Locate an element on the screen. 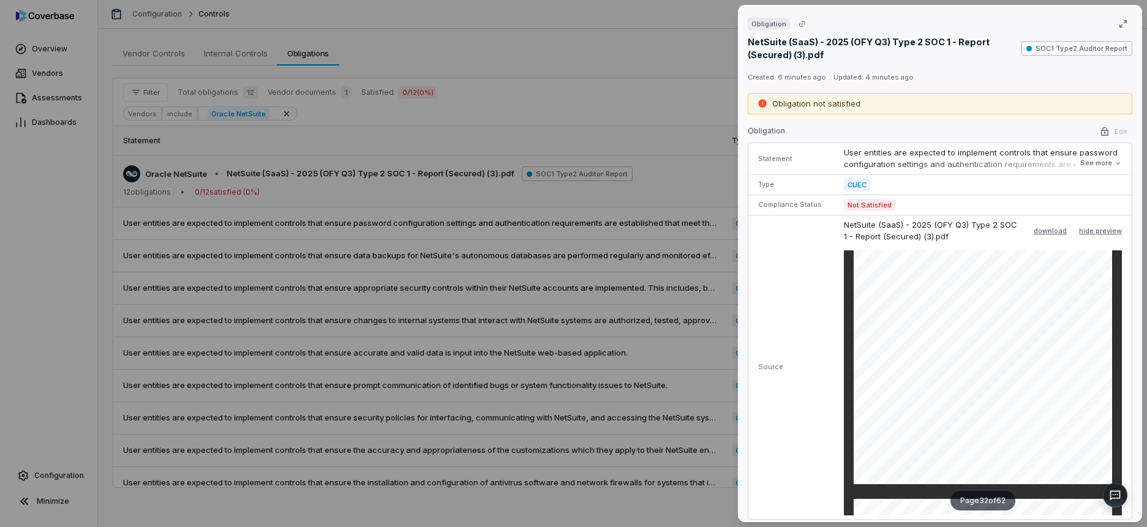 This screenshot has height=527, width=1147. span: Created: 6 minutes ago is located at coordinates (787, 77).